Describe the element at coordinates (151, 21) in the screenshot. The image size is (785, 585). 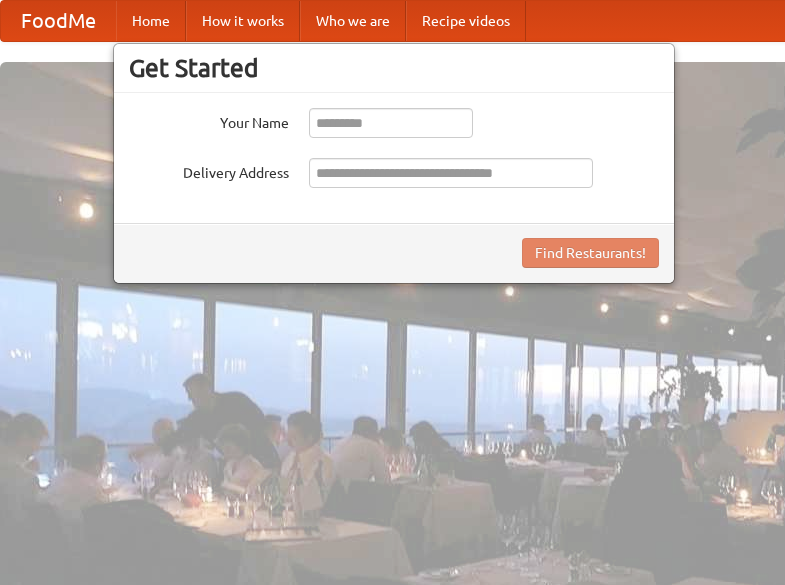
I see `a: Home` at that location.